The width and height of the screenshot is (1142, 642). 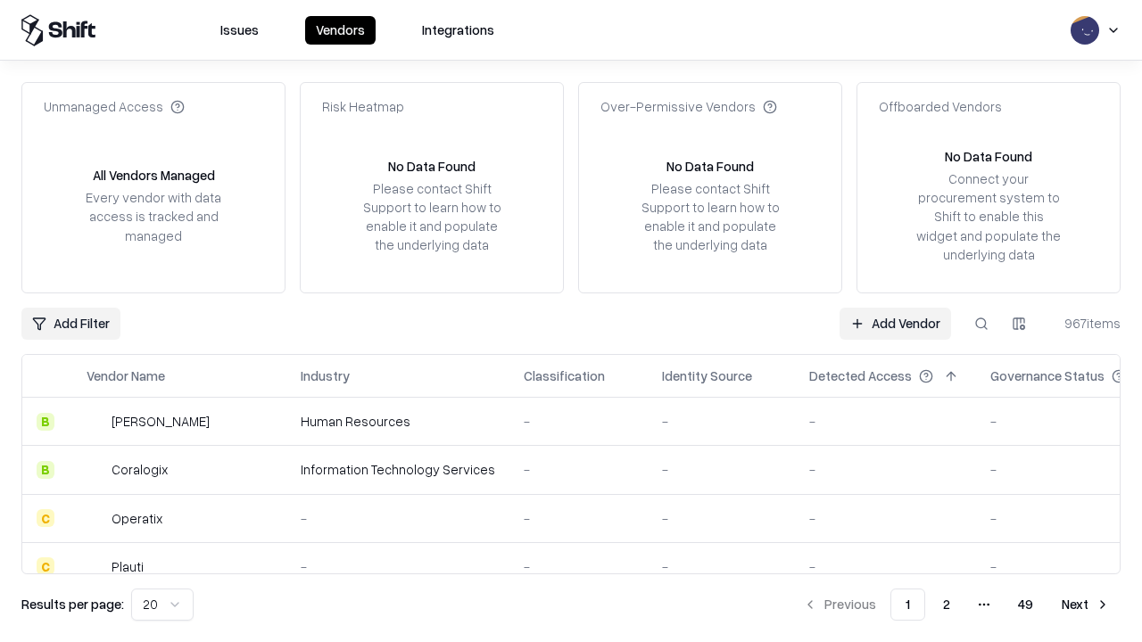 What do you see at coordinates (136, 518) in the screenshot?
I see `div: Operatix` at bounding box center [136, 518].